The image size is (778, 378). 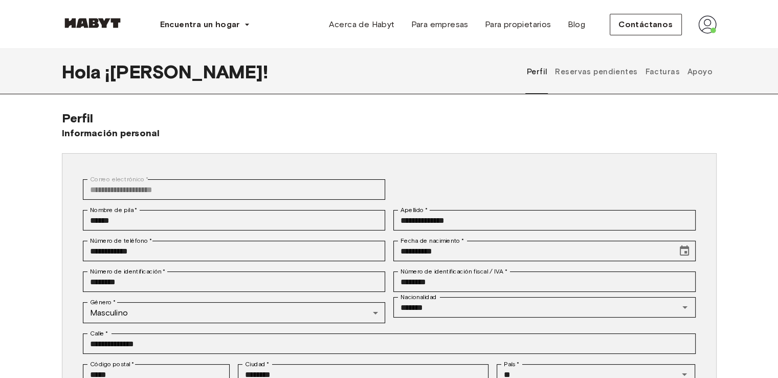 What do you see at coordinates (620, 72) in the screenshot?
I see `div: pestañas de perfil de usuario` at bounding box center [620, 72].